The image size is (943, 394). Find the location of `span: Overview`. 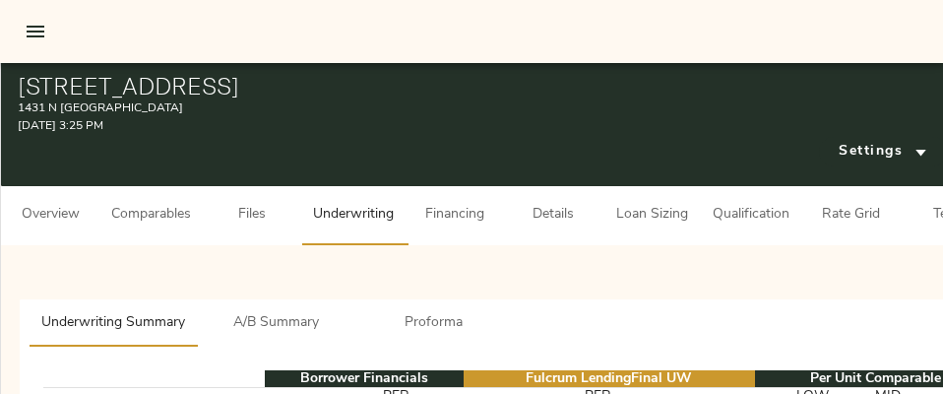

span: Overview is located at coordinates (50, 215).